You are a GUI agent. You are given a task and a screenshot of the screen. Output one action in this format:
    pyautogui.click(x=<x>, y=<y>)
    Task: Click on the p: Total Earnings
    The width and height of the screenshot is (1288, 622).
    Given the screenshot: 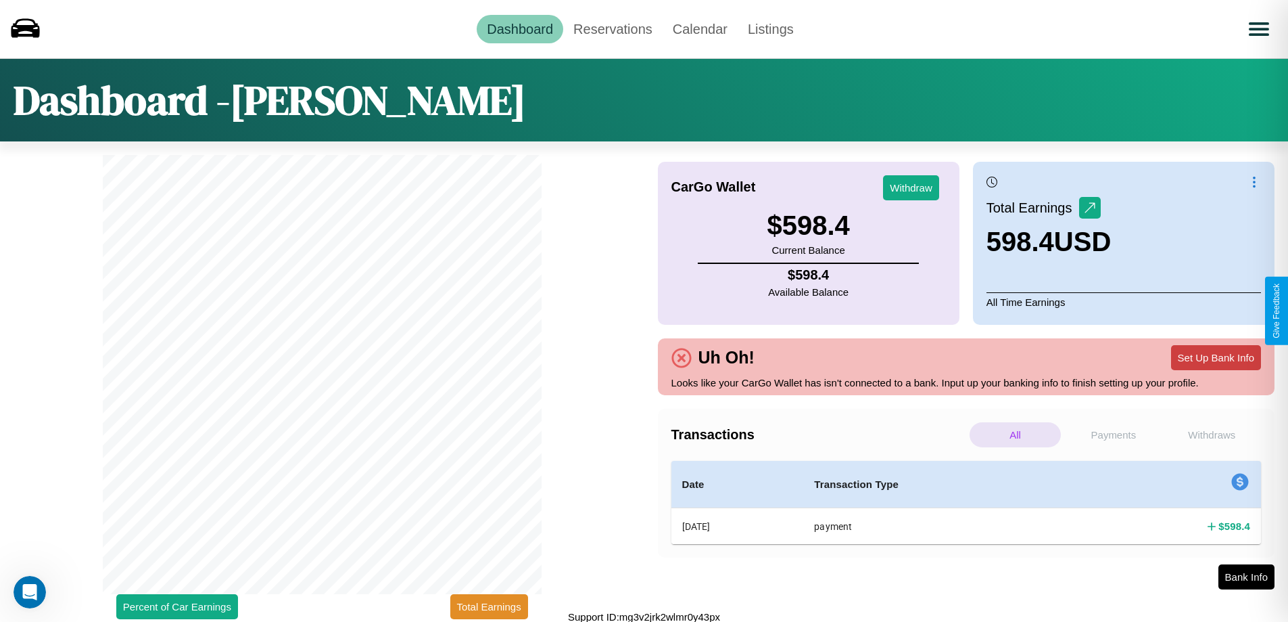 What is the action you would take?
    pyautogui.click(x=1033, y=208)
    